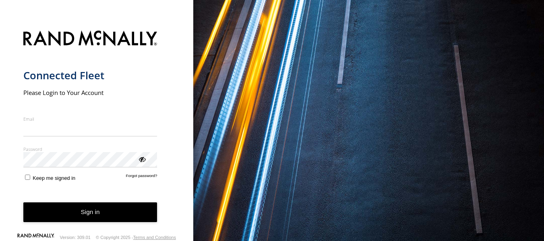 Image resolution: width=544 pixels, height=241 pixels. Describe the element at coordinates (27, 177) in the screenshot. I see `input: Keep me signed in` at that location.